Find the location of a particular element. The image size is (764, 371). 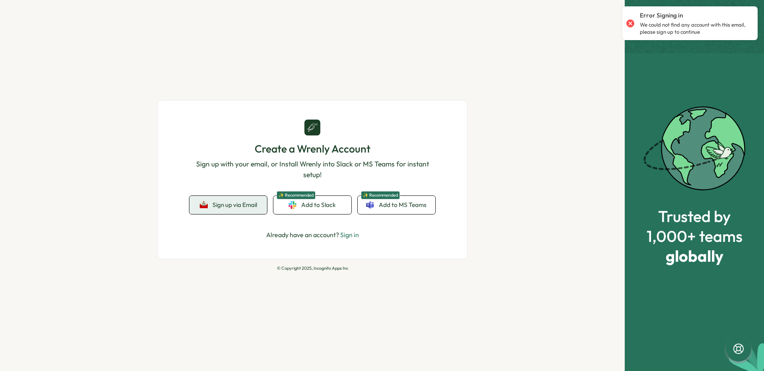

p: © Copyright 2025, Incognito Apps Inc is located at coordinates (312, 268).